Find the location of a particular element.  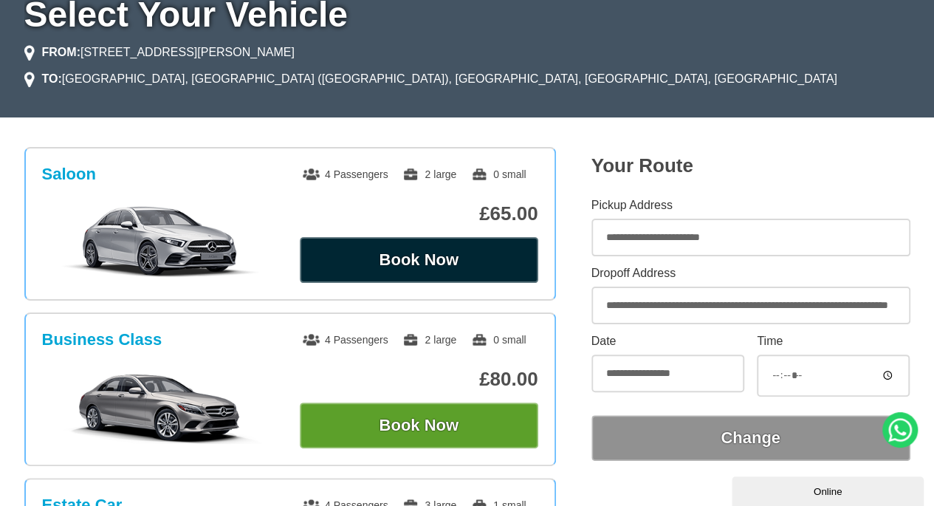

label: Date is located at coordinates (667, 341).